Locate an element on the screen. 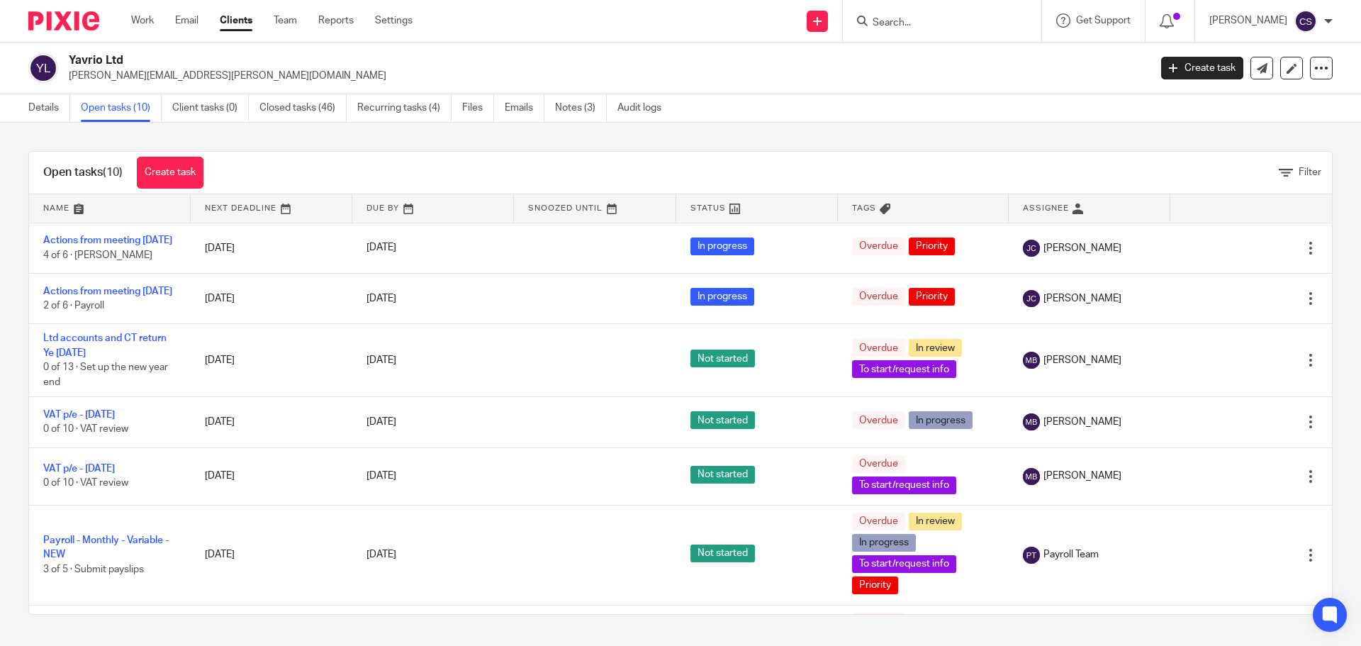  a: Recurring tasks (4) is located at coordinates (404, 108).